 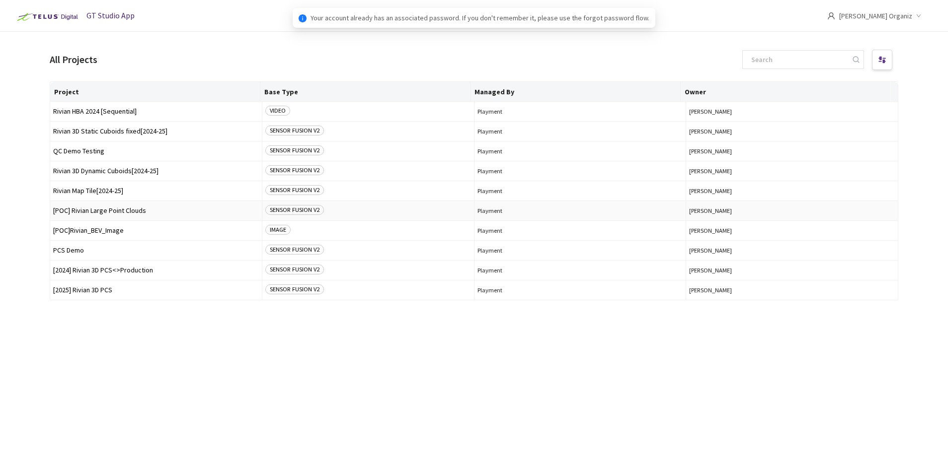 I want to click on span: [2024] Rivian 3D PCS<>Production, so click(x=156, y=270).